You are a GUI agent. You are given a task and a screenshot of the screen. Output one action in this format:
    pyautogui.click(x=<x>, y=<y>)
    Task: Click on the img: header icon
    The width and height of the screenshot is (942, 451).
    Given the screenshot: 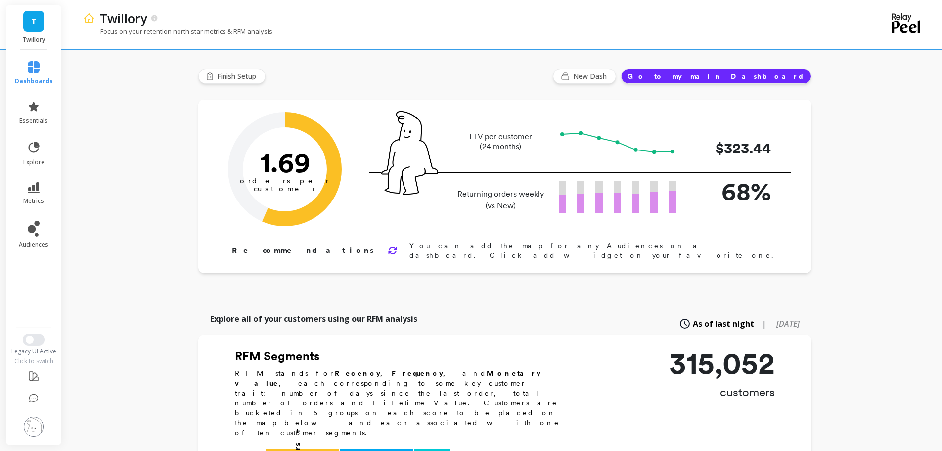 What is the action you would take?
    pyautogui.click(x=89, y=18)
    